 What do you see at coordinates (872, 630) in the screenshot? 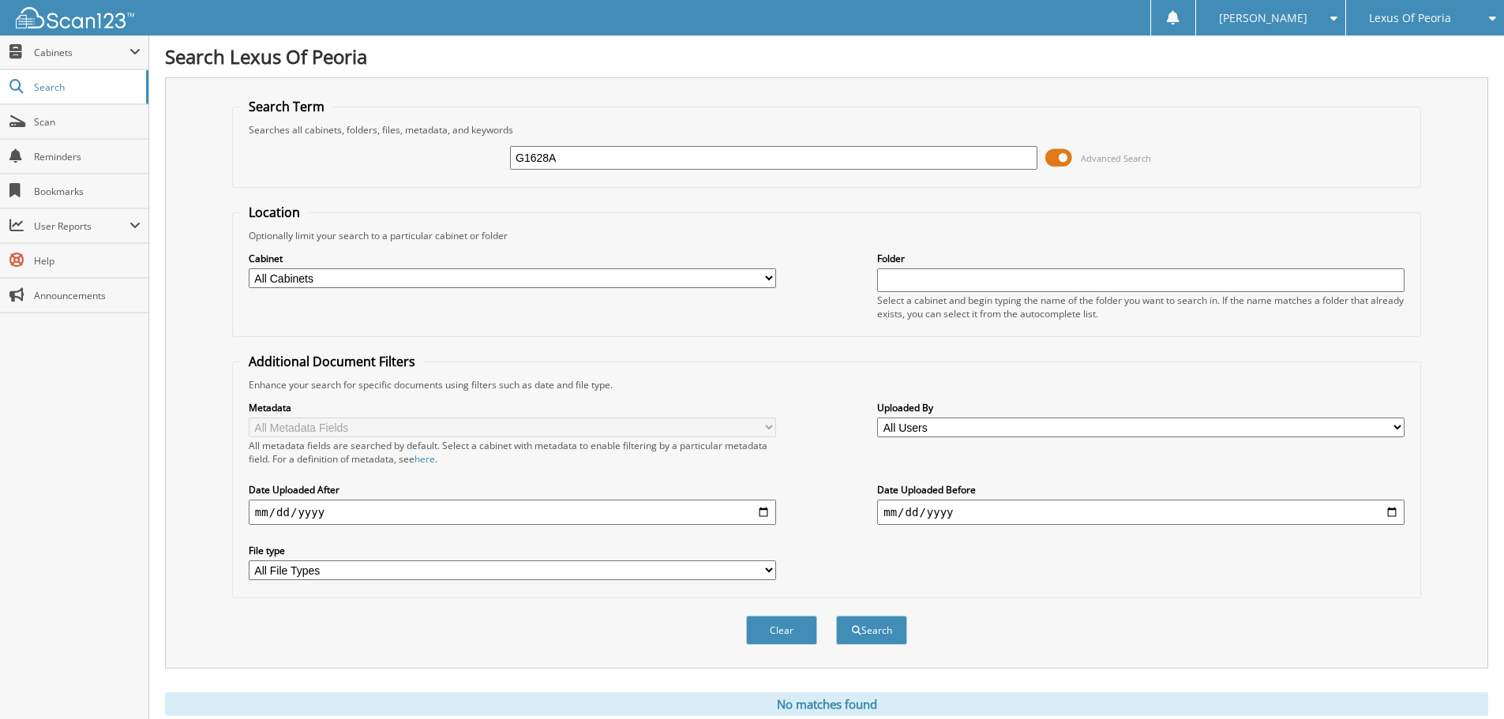
I see `button: Search` at bounding box center [872, 630].